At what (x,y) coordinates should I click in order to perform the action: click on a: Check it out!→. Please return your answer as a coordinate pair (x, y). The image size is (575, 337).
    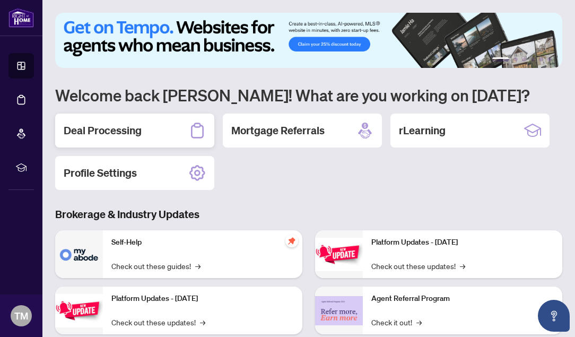
    Looking at the image, I should click on (396, 322).